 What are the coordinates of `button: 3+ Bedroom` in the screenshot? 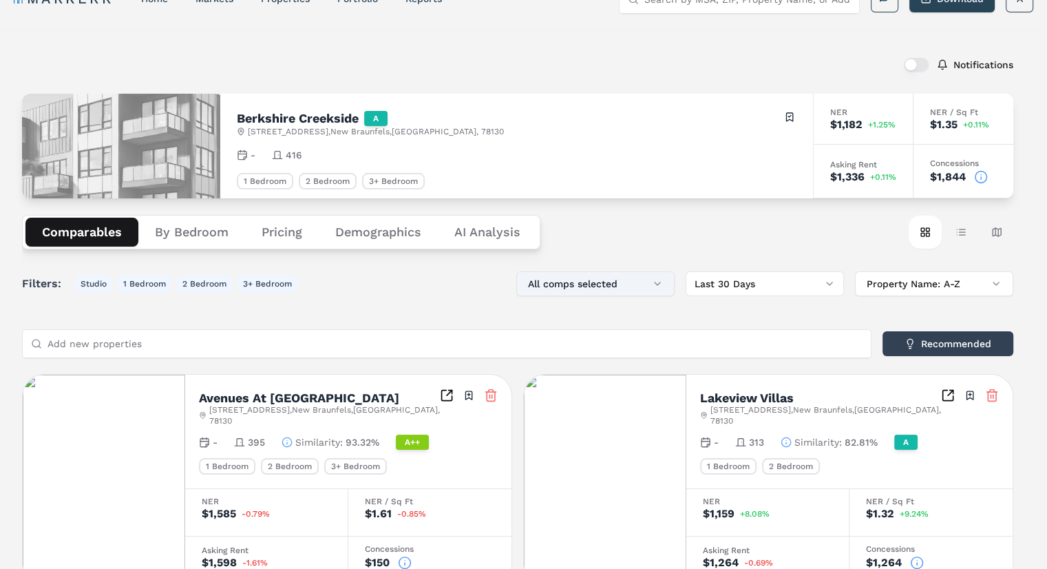 It's located at (267, 284).